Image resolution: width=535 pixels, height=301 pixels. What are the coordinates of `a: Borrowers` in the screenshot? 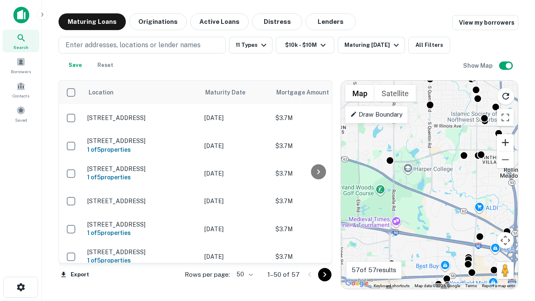 It's located at (21, 65).